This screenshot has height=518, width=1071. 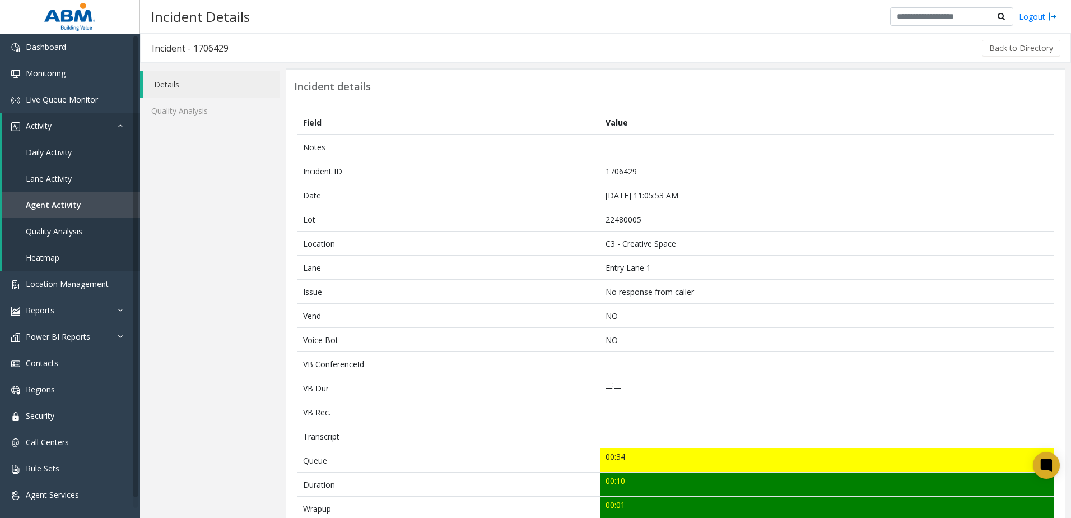 I want to click on h3: Incident - 1706429, so click(x=190, y=48).